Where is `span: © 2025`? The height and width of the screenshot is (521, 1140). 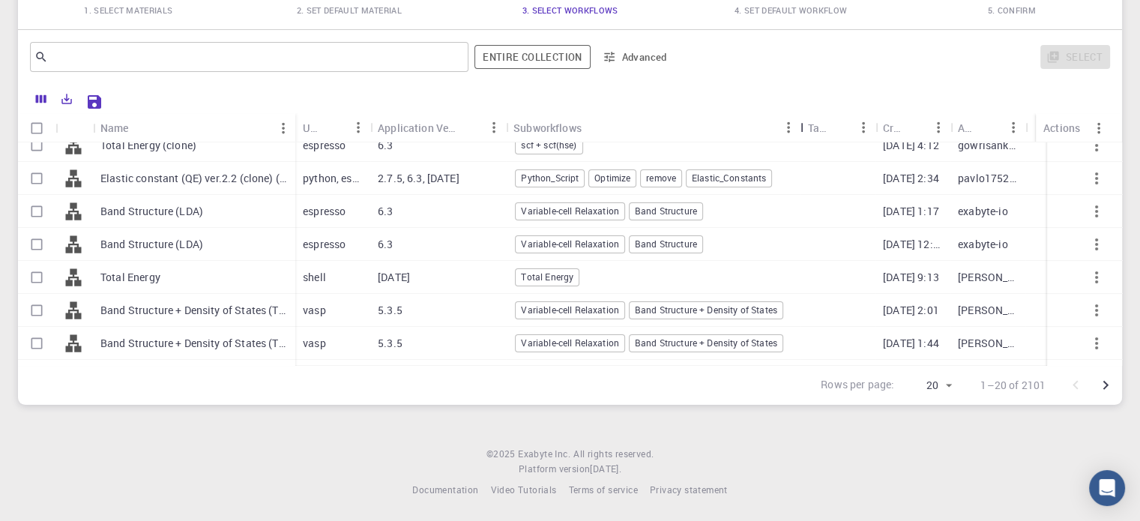
span: © 2025 is located at coordinates (502, 454).